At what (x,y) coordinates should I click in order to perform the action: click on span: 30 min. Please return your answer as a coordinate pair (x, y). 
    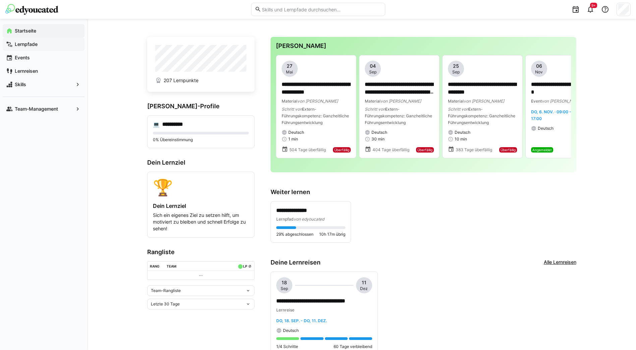
    Looking at the image, I should click on (378, 139).